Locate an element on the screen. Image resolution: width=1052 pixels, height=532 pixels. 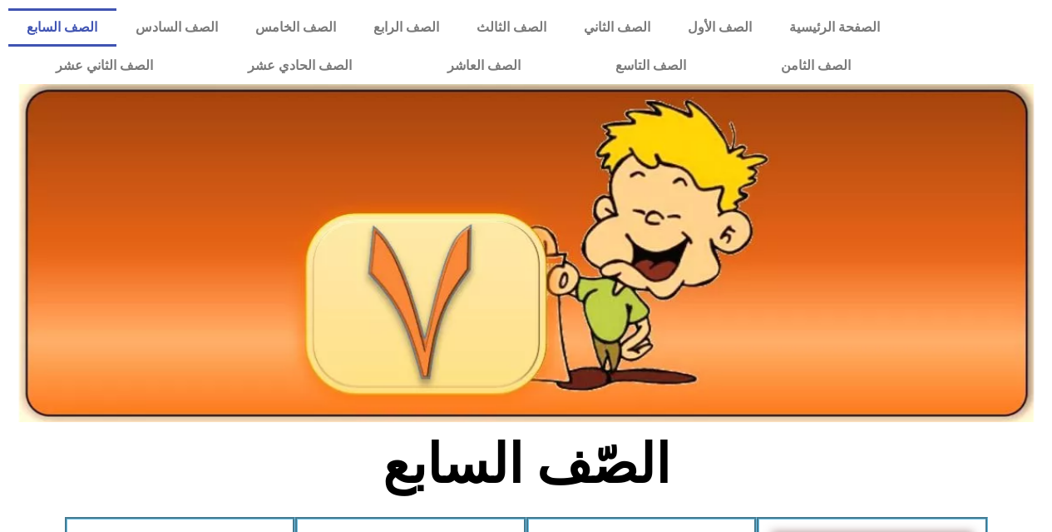
a: الصف التاسع is located at coordinates (651, 66).